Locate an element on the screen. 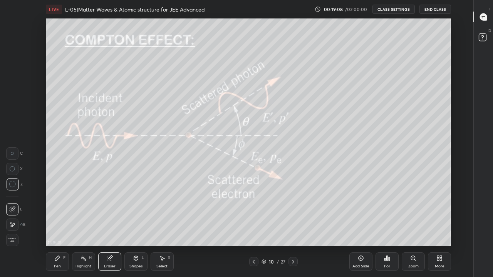 This screenshot has height=277, width=493. div: Shapes is located at coordinates (136, 266).